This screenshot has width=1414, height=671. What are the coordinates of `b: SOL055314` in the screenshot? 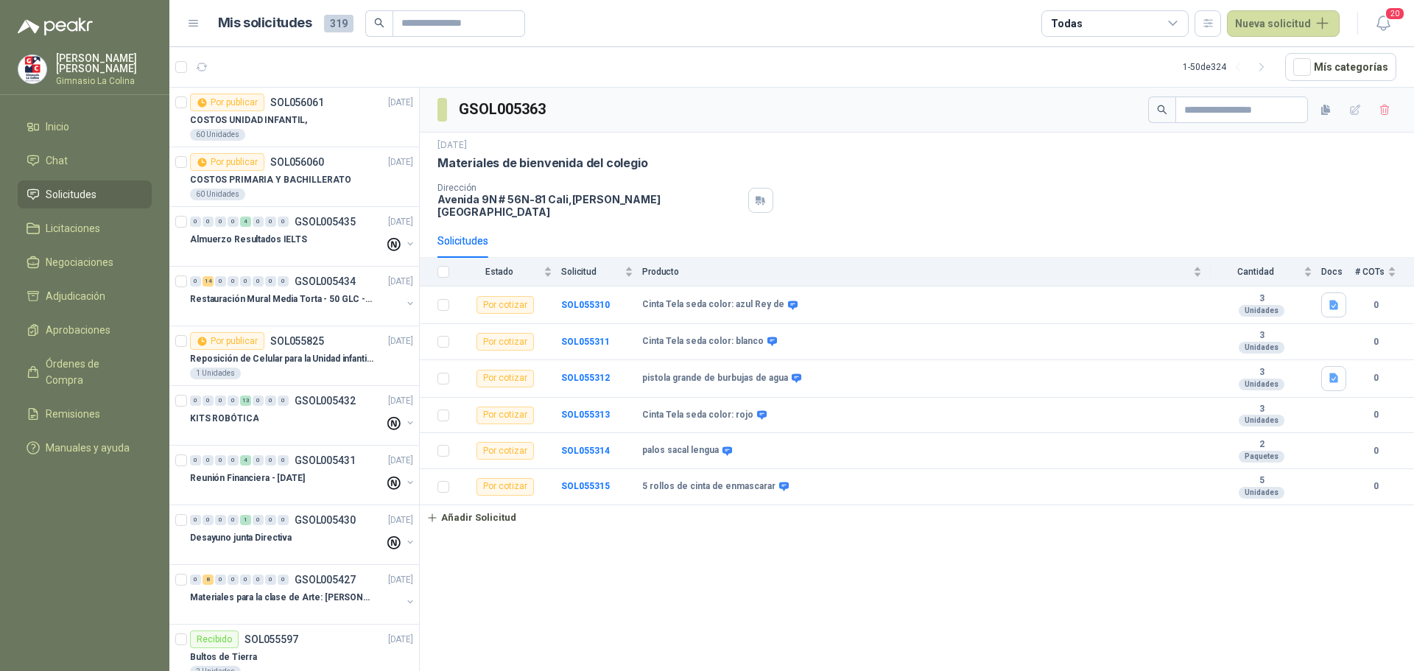 It's located at (586, 451).